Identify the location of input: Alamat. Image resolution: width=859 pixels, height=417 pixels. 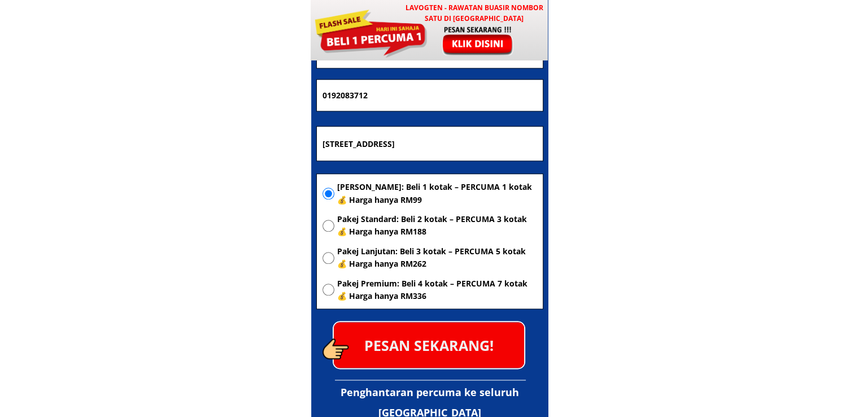
(430, 143).